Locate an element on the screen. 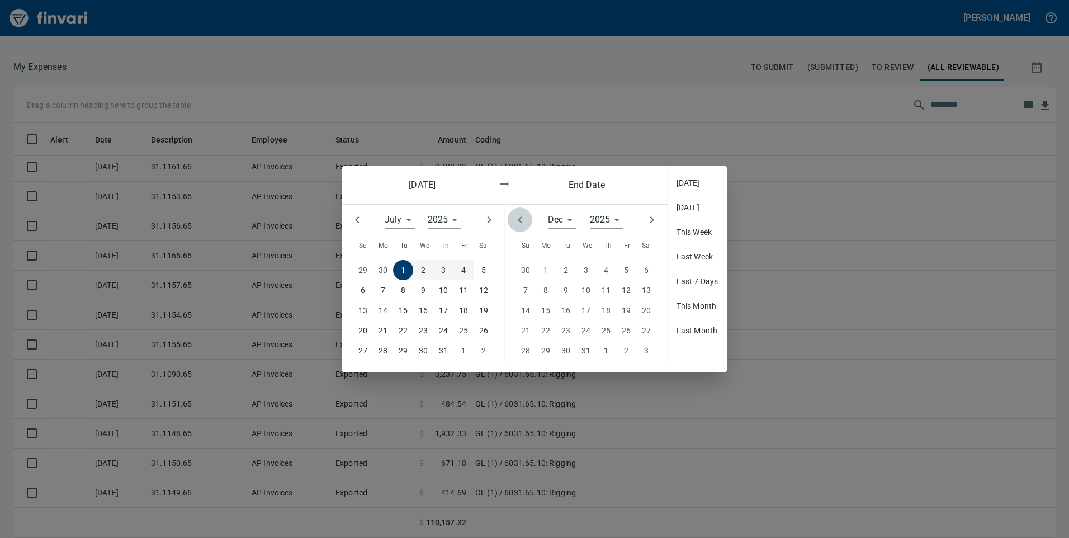 This screenshot has height=538, width=1069. p: 21 is located at coordinates (383, 331).